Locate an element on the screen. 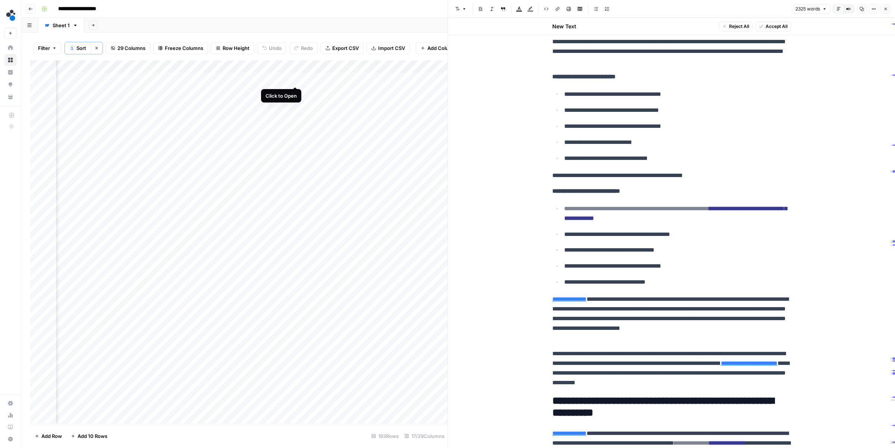 The image size is (895, 448). a: Your Data is located at coordinates (10, 97).